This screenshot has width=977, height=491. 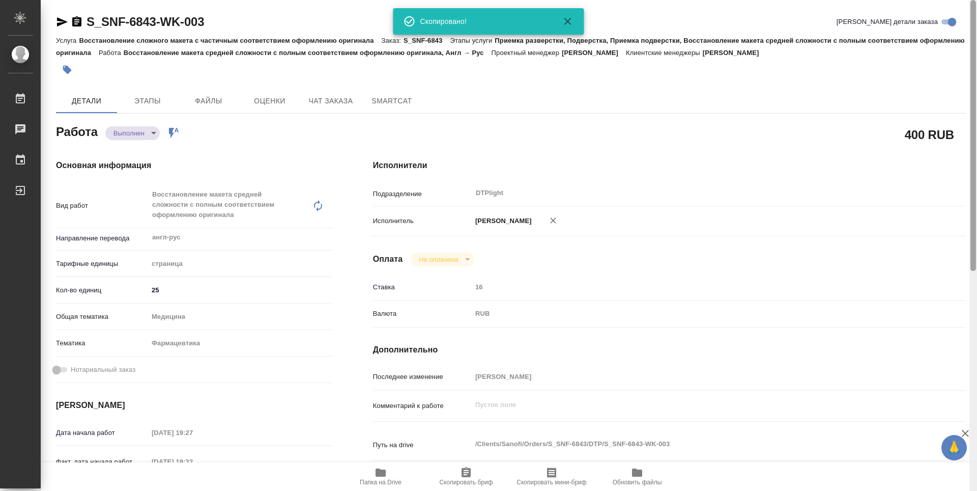 What do you see at coordinates (551, 482) in the screenshot?
I see `span: Скопировать мини-бриф` at bounding box center [551, 482].